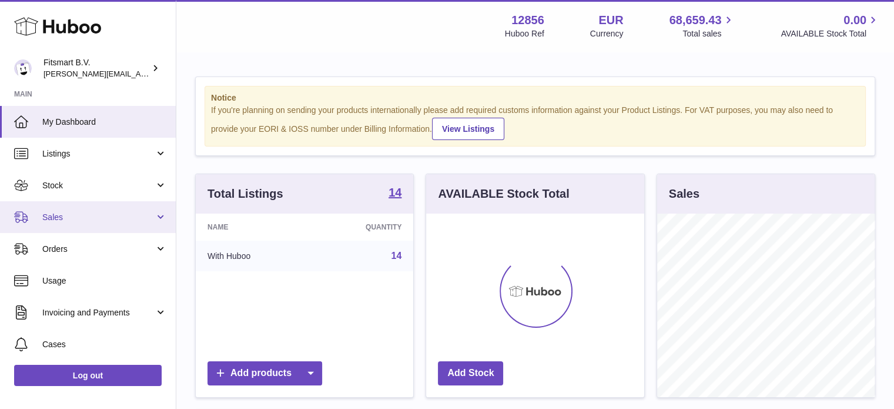  What do you see at coordinates (528, 20) in the screenshot?
I see `strong: 12856` at bounding box center [528, 20].